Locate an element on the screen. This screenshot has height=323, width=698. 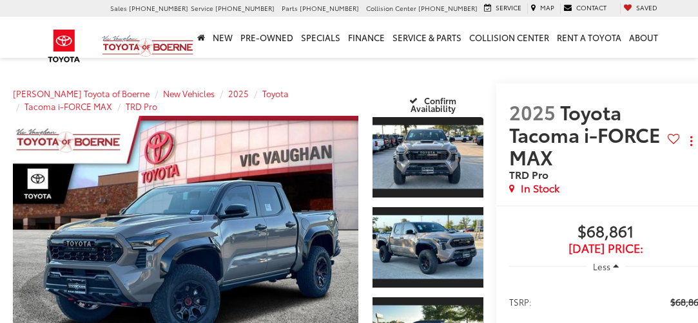
a: Service is located at coordinates (502, 8).